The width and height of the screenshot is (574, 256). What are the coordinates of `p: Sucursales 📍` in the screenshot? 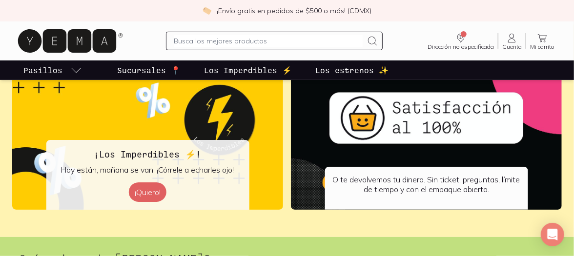 It's located at (149, 70).